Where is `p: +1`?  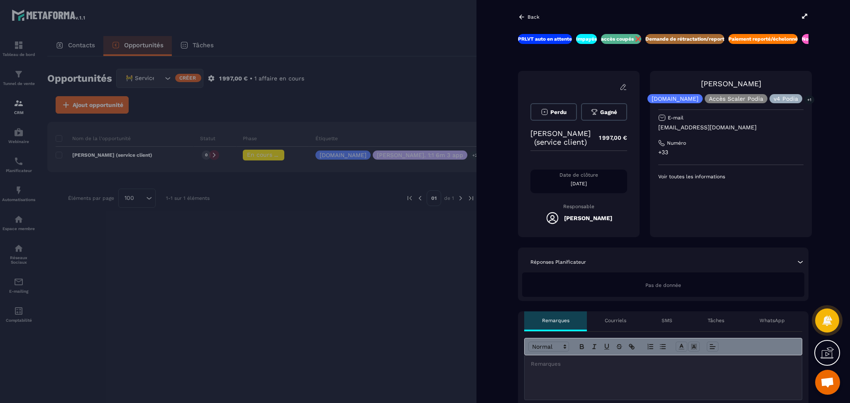
p: +1 is located at coordinates (809, 100).